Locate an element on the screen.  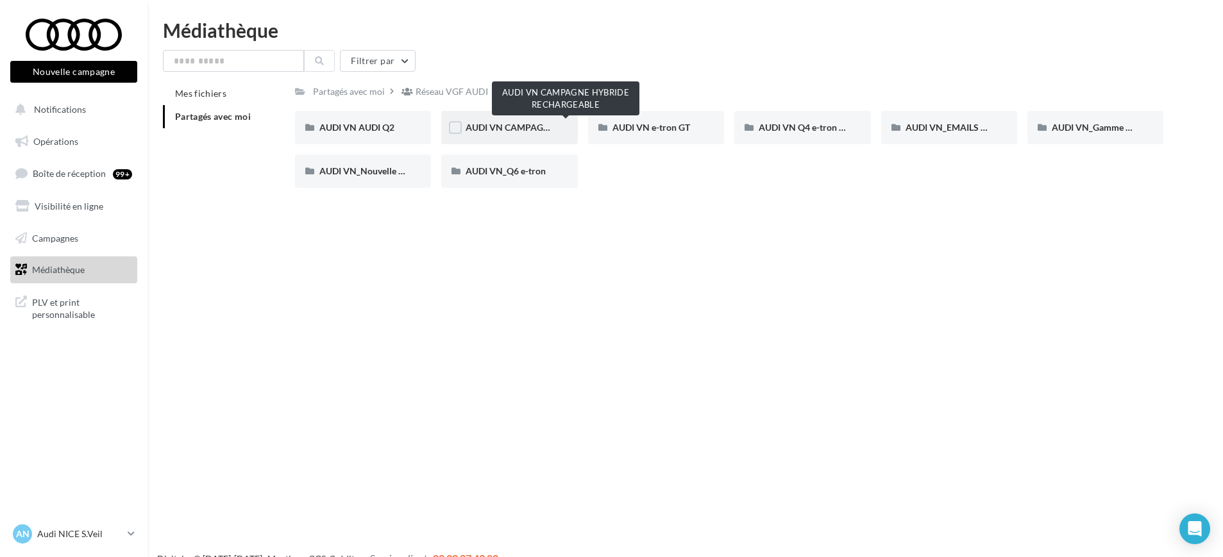
a: Opérations is located at coordinates (74, 142).